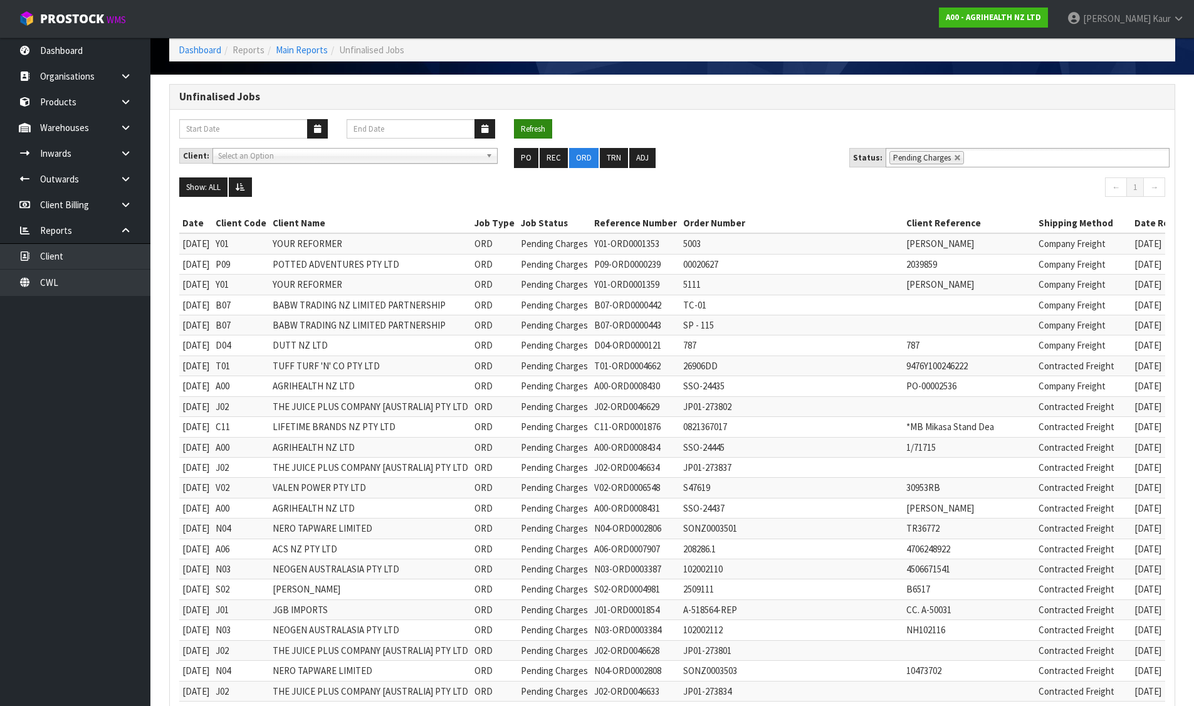 The height and width of the screenshot is (706, 1194). Describe the element at coordinates (241, 223) in the screenshot. I see `th: Client Code` at that location.